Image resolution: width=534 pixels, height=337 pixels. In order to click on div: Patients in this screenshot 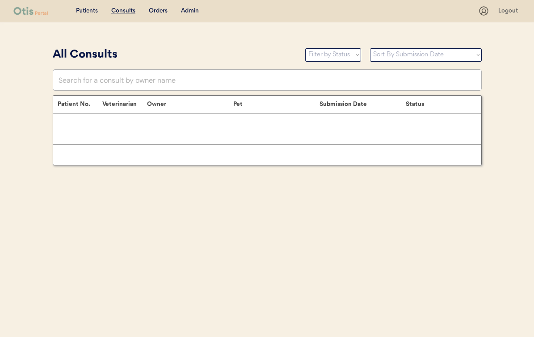, I will do `click(87, 11)`.